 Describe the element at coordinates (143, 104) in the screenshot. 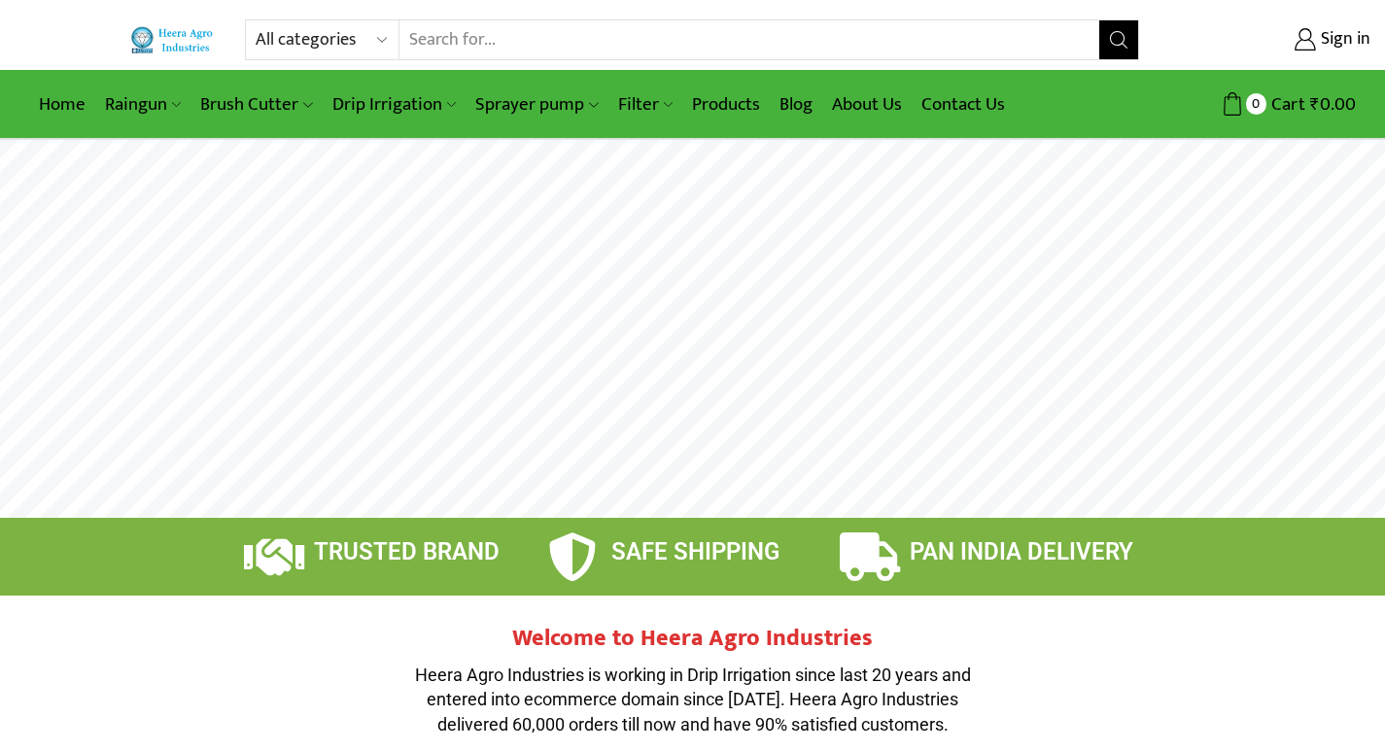

I see `a: Raingun` at that location.